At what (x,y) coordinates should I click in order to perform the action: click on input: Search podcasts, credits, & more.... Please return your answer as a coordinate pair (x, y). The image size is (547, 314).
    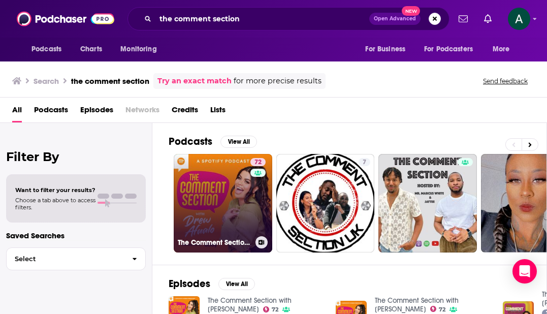
    Looking at the image, I should click on (262, 19).